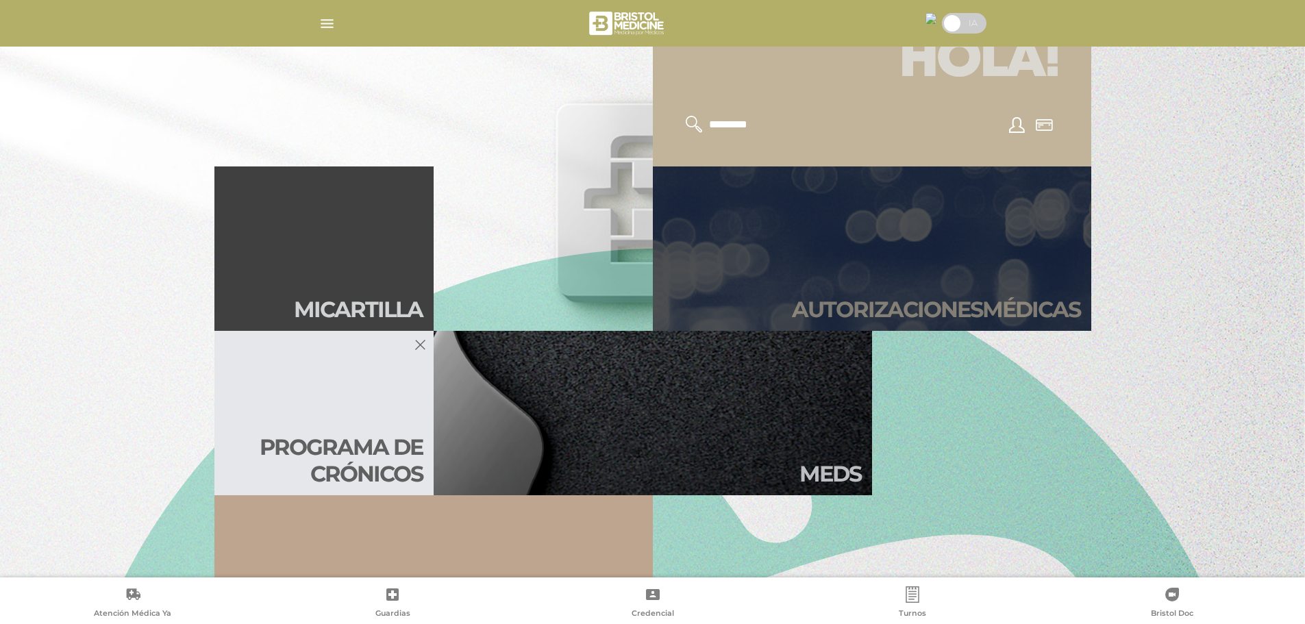 The image size is (1305, 624). What do you see at coordinates (324, 249) in the screenshot?
I see `a: Micartilla` at bounding box center [324, 249].